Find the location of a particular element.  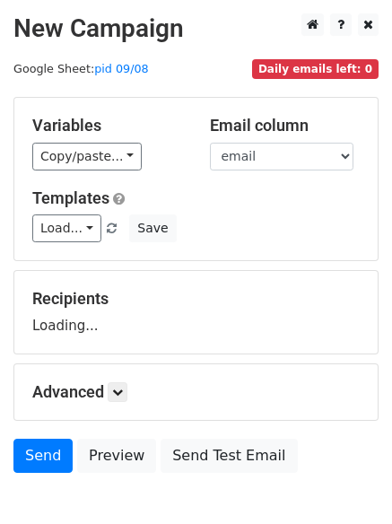

a: Copy/paste... is located at coordinates (87, 156).